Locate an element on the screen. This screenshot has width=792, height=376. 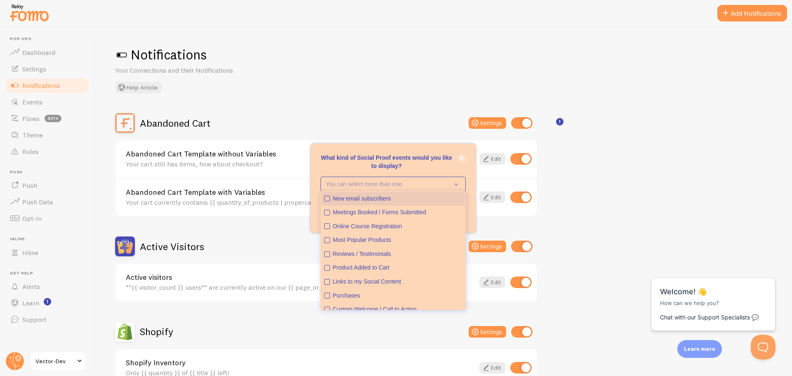
a: Vector-Dev is located at coordinates (57, 361).